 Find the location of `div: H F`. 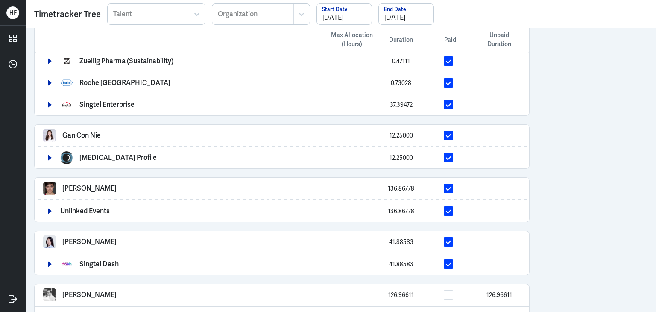

div: H F is located at coordinates (13, 13).